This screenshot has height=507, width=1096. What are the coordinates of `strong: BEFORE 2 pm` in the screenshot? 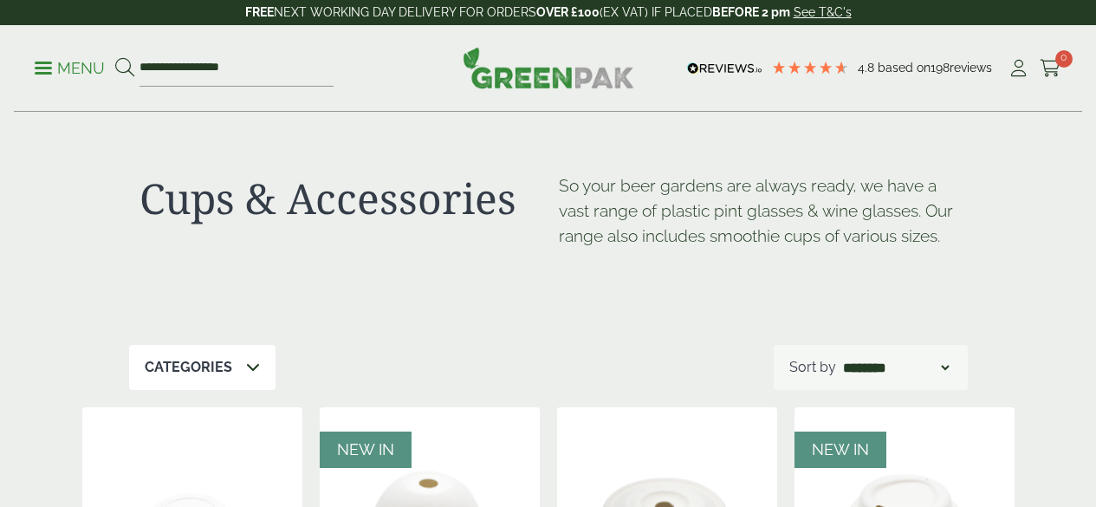 It's located at (751, 12).